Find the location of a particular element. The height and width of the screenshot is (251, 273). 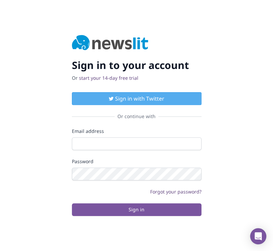

h2: Sign in to your account is located at coordinates (136, 65).